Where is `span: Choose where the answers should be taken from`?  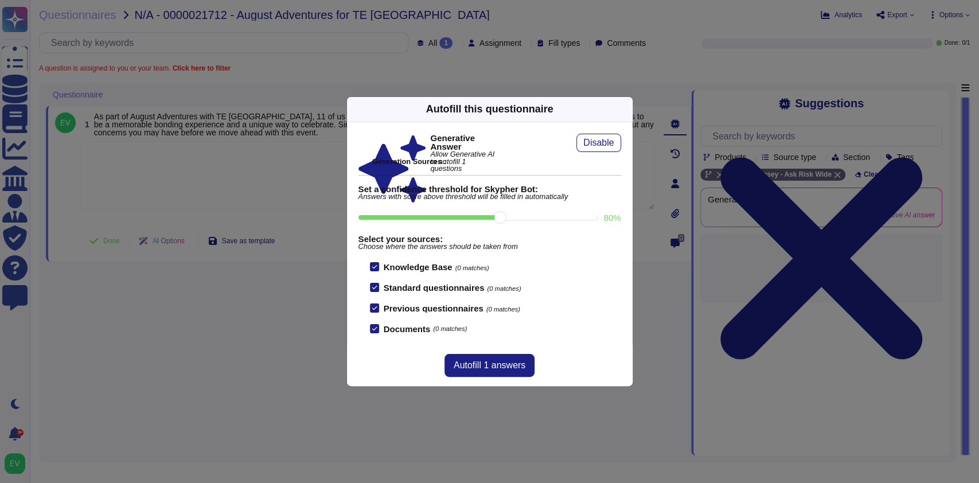
span: Choose where the answers should be taken from is located at coordinates (490, 247).